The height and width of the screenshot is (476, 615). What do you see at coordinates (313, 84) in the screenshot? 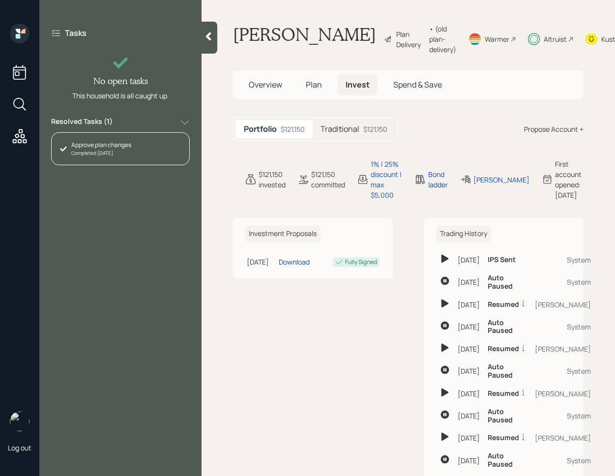
I see `span: Plan` at bounding box center [313, 84].